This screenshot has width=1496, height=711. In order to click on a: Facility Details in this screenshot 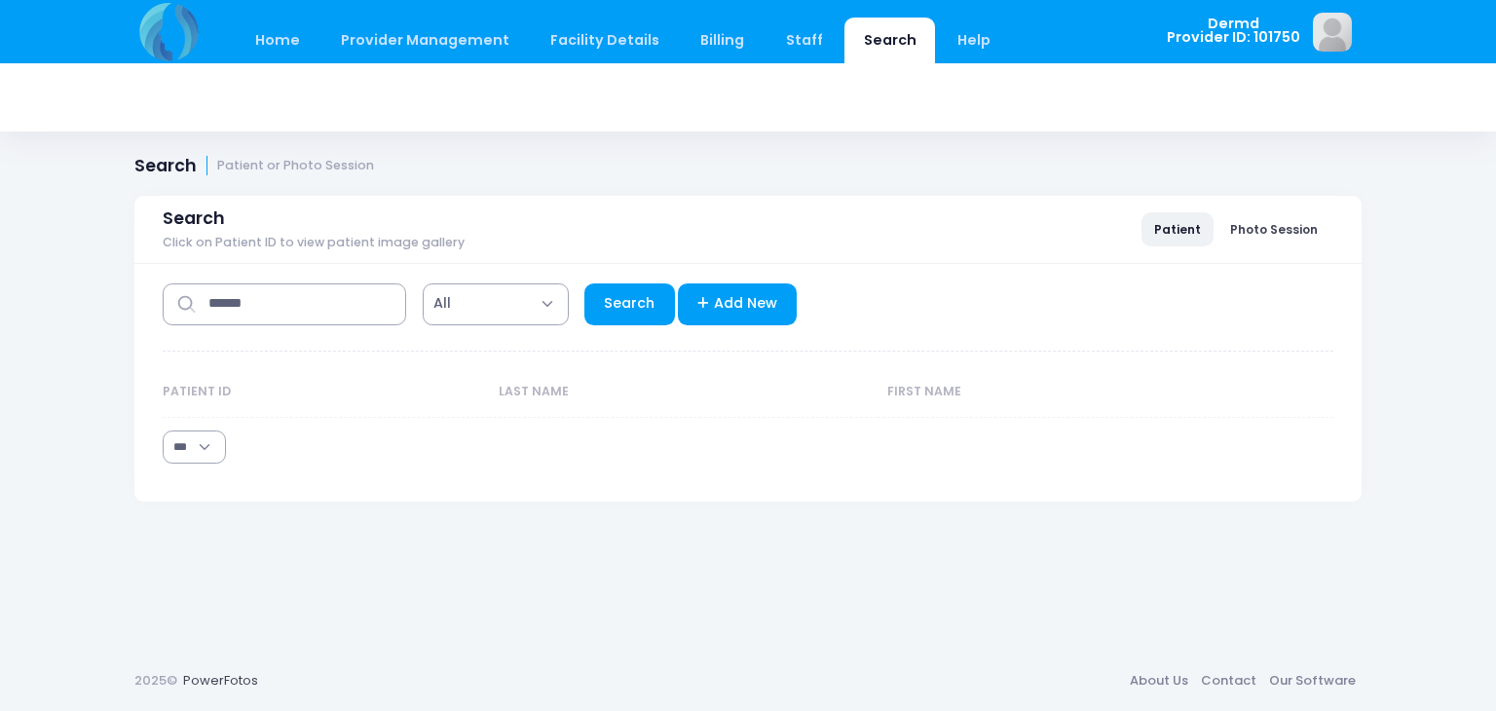, I will do `click(605, 40)`.